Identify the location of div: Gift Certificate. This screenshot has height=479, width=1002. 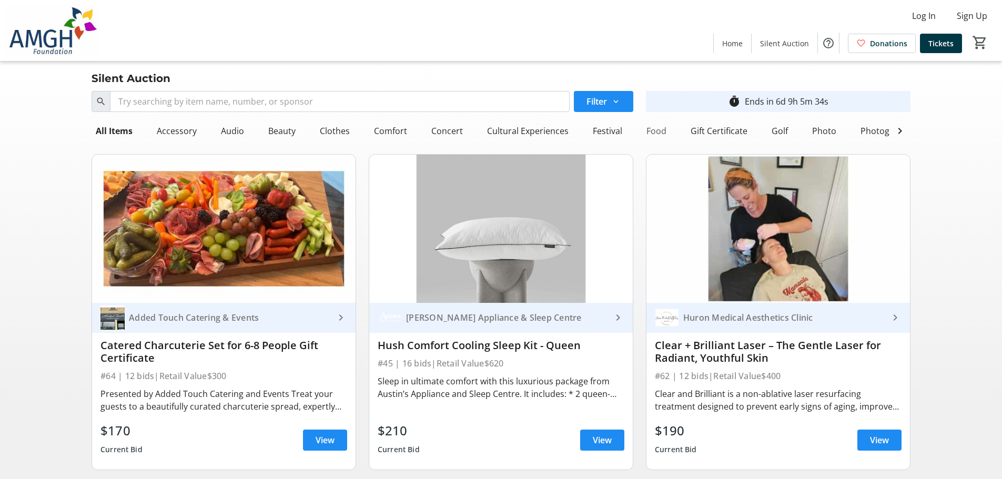
(719, 131).